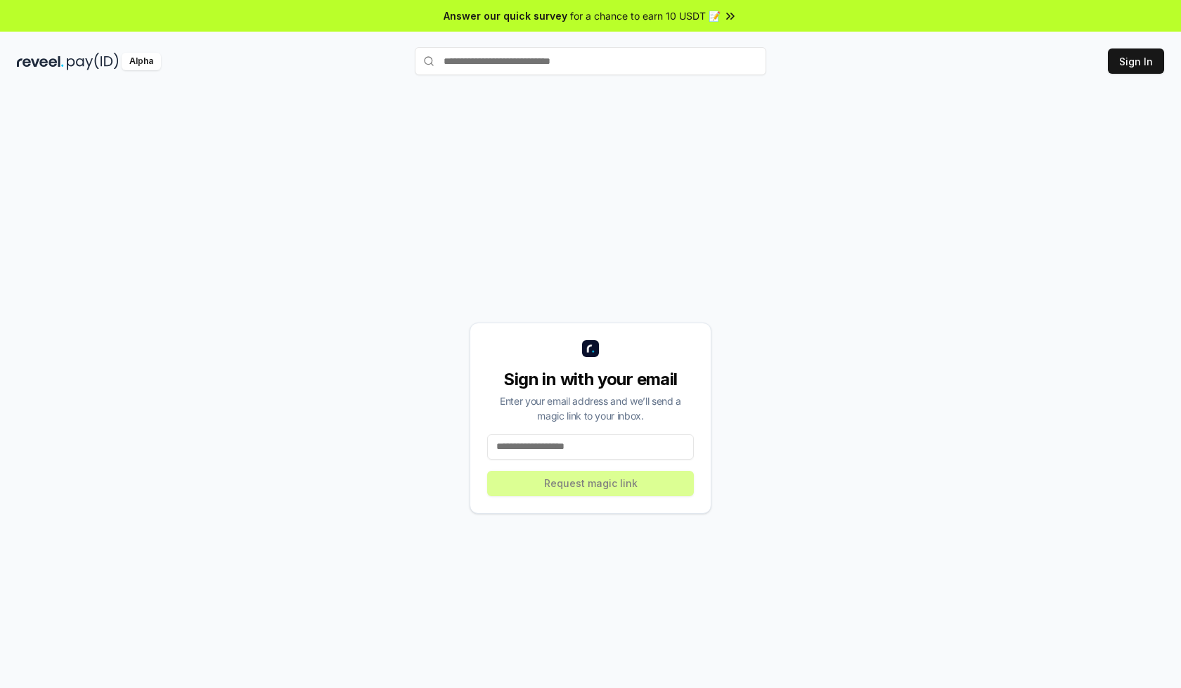 This screenshot has height=688, width=1181. I want to click on button: Sign In, so click(1136, 61).